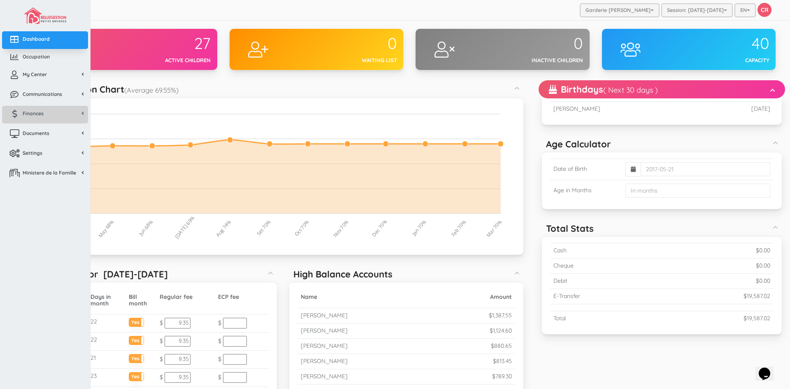 The width and height of the screenshot is (790, 389). What do you see at coordinates (159, 60) in the screenshot?
I see `div: Active children` at bounding box center [159, 60].